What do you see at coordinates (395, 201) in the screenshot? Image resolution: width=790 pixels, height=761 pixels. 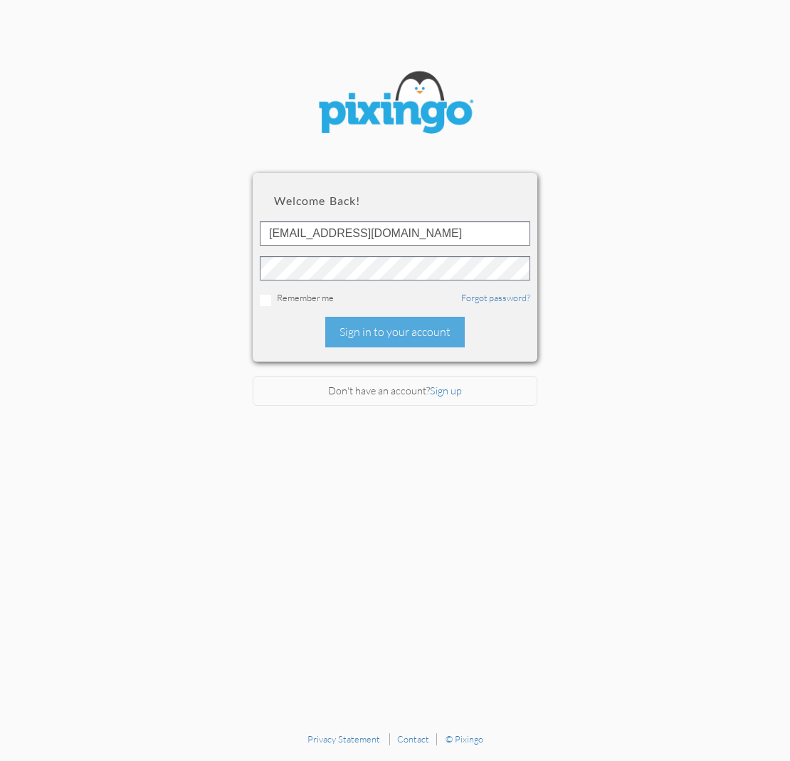 I see `h2: Welcome back!` at bounding box center [395, 201].